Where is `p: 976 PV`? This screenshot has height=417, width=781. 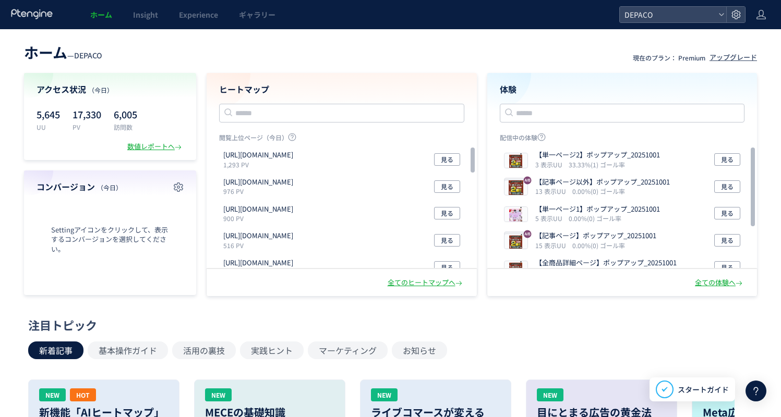
p: 976 PV is located at coordinates (260, 191).